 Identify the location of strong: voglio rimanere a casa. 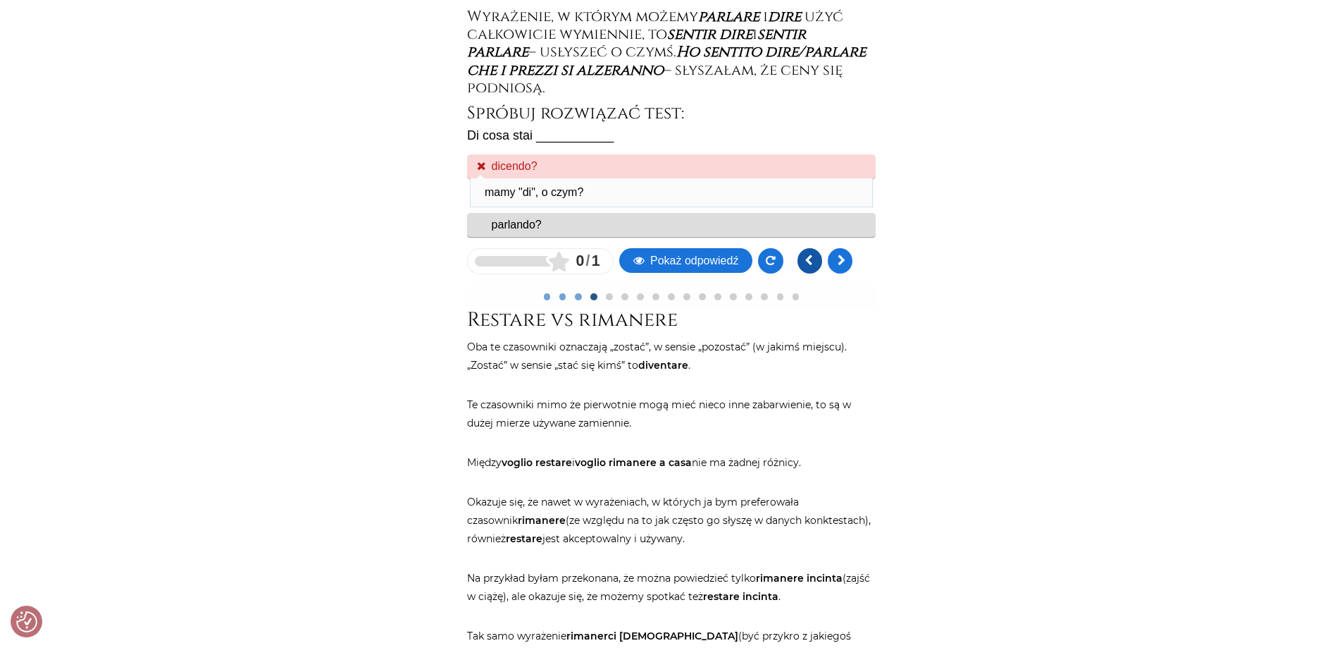
(633, 462).